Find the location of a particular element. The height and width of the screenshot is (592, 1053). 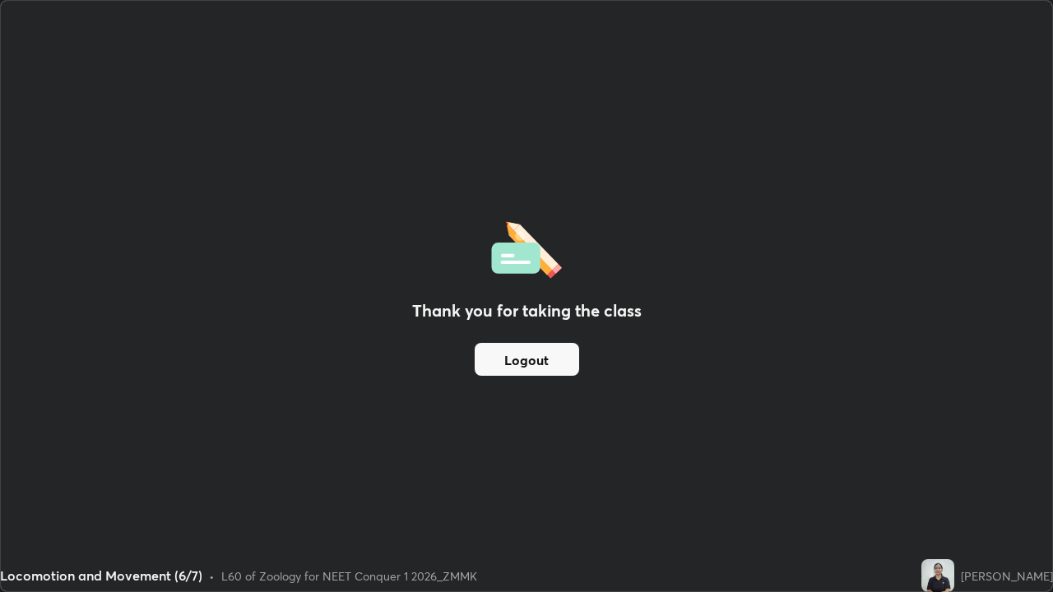

h2: Thank you for taking the class is located at coordinates (527, 311).